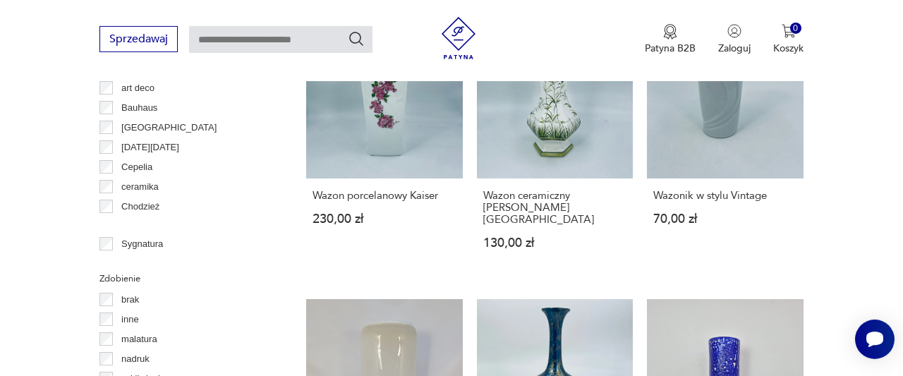 This screenshot has width=903, height=376. What do you see at coordinates (139, 226) in the screenshot?
I see `p: Ćmielów` at bounding box center [139, 226].